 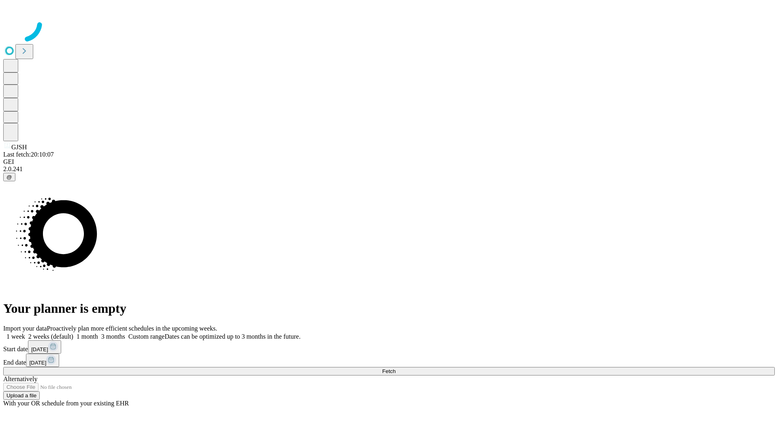 What do you see at coordinates (232, 337) in the screenshot?
I see `span: Dates can be optimized up to 3 months in the future.` at bounding box center [232, 337].